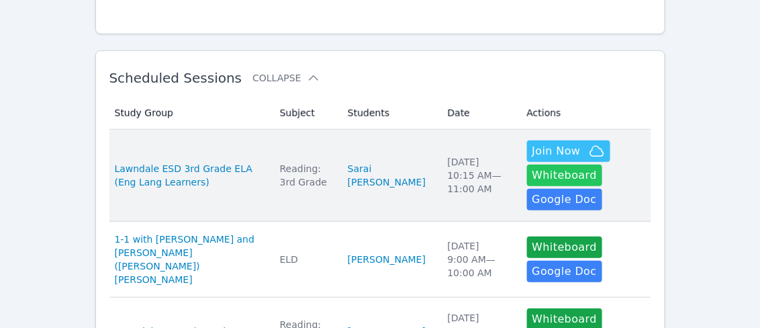 The height and width of the screenshot is (328, 760). What do you see at coordinates (176, 78) in the screenshot?
I see `span: Scheduled Sessions` at bounding box center [176, 78].